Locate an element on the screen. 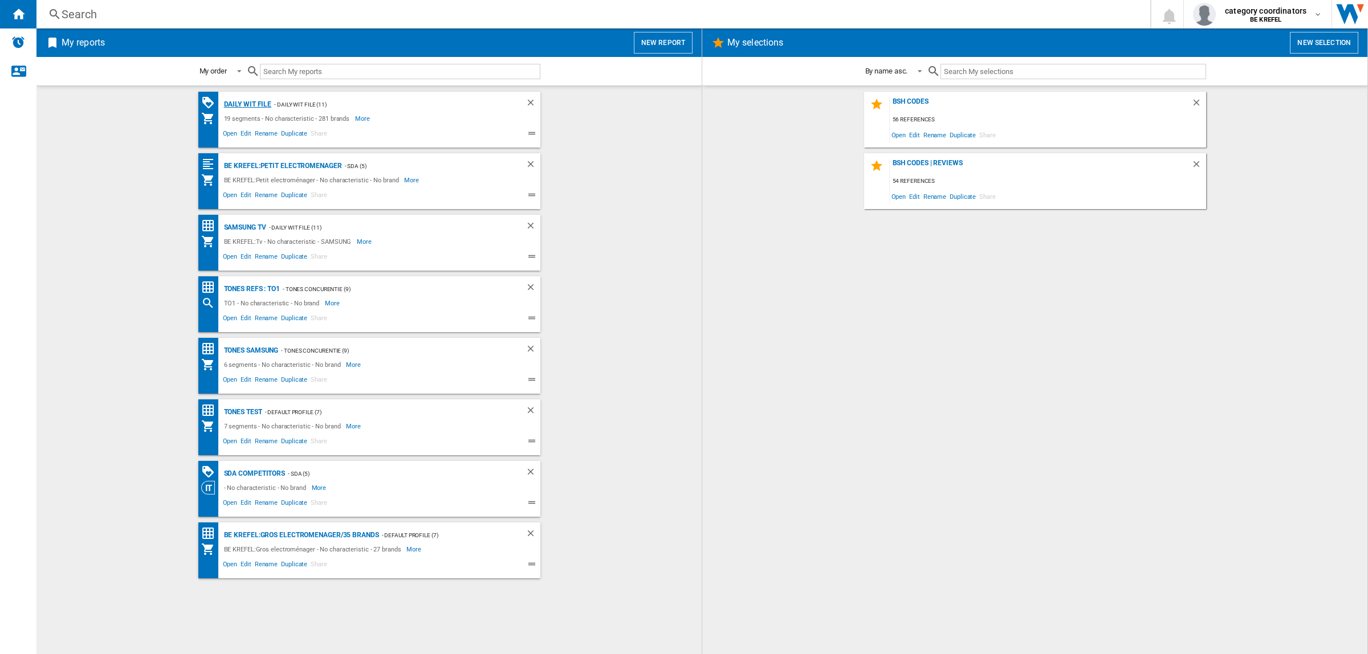 The image size is (1368, 654). input: Search My reports is located at coordinates (400, 71).